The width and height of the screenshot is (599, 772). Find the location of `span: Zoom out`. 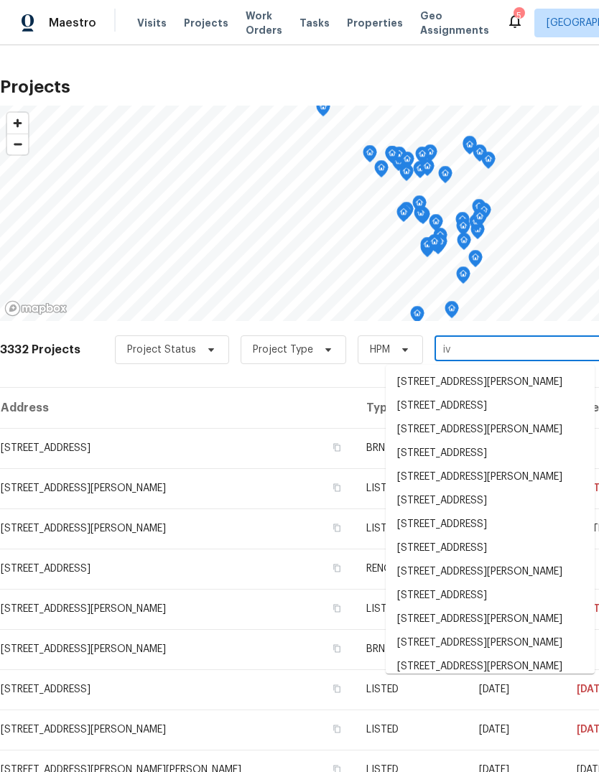

span: Zoom out is located at coordinates (17, 144).